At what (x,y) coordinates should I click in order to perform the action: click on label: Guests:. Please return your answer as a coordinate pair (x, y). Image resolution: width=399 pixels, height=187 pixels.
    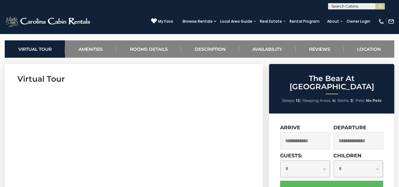
    Looking at the image, I should click on (291, 156).